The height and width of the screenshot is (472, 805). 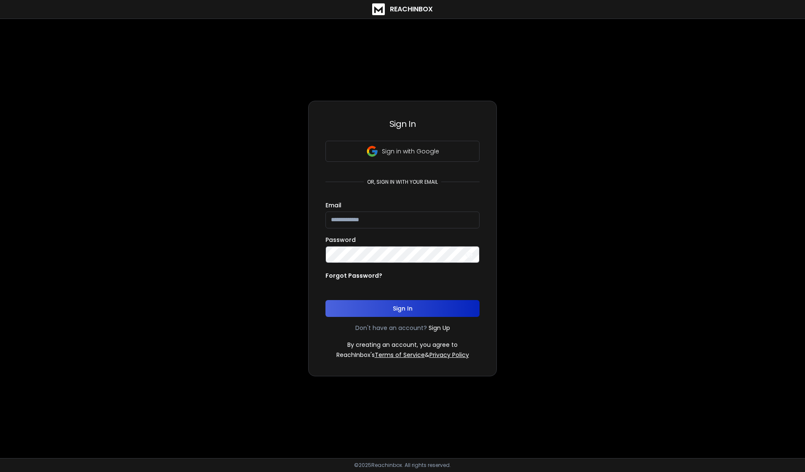 I want to click on span: Terms of Service, so click(x=400, y=355).